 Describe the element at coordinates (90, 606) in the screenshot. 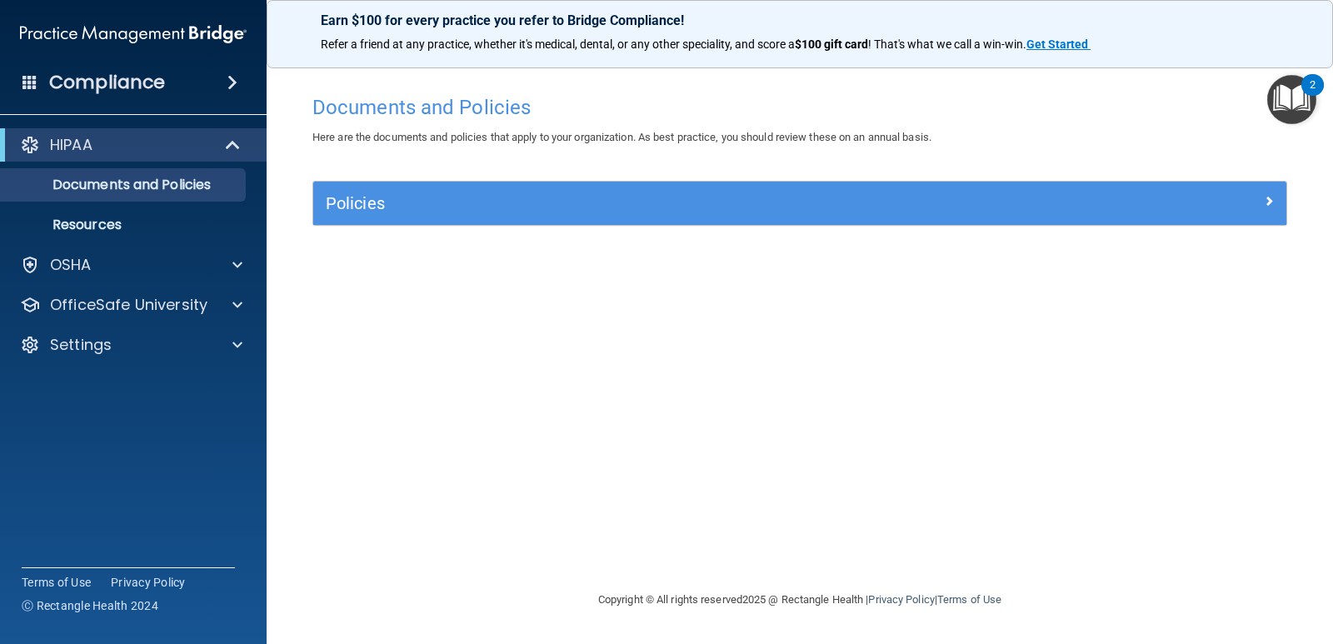

I see `span: Ⓒ Rectangle Health 2024` at that location.